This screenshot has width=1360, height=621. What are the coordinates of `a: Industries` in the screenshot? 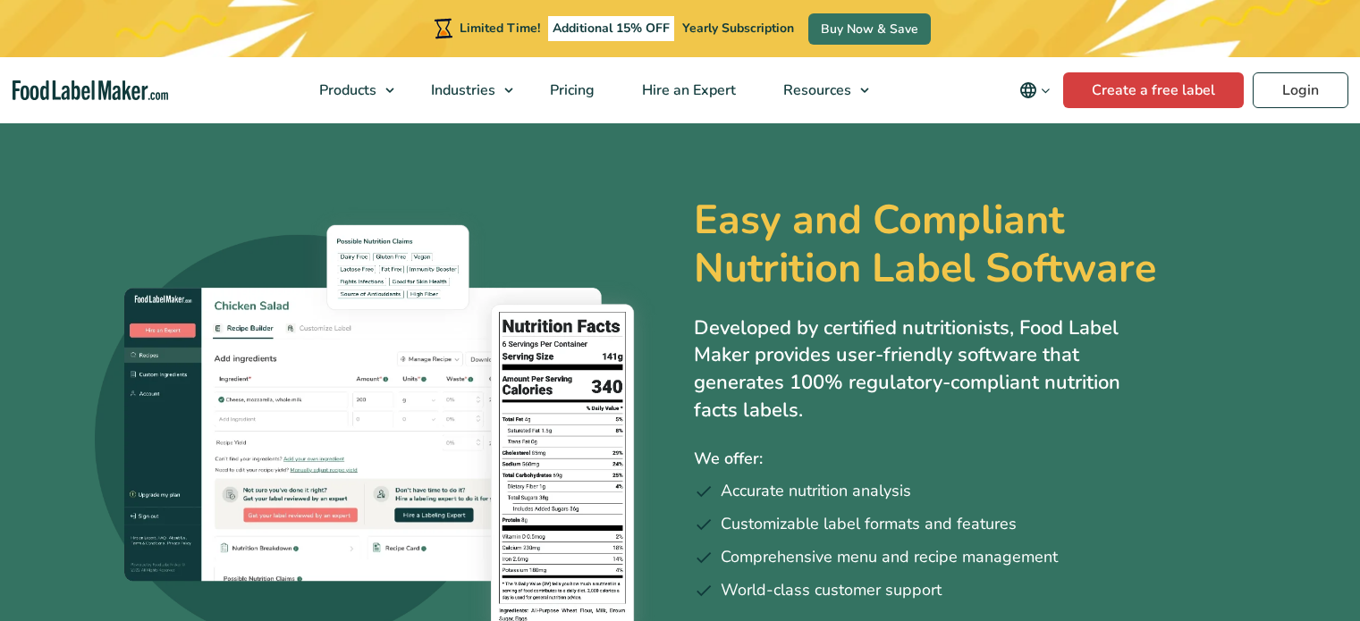 It's located at (465, 90).